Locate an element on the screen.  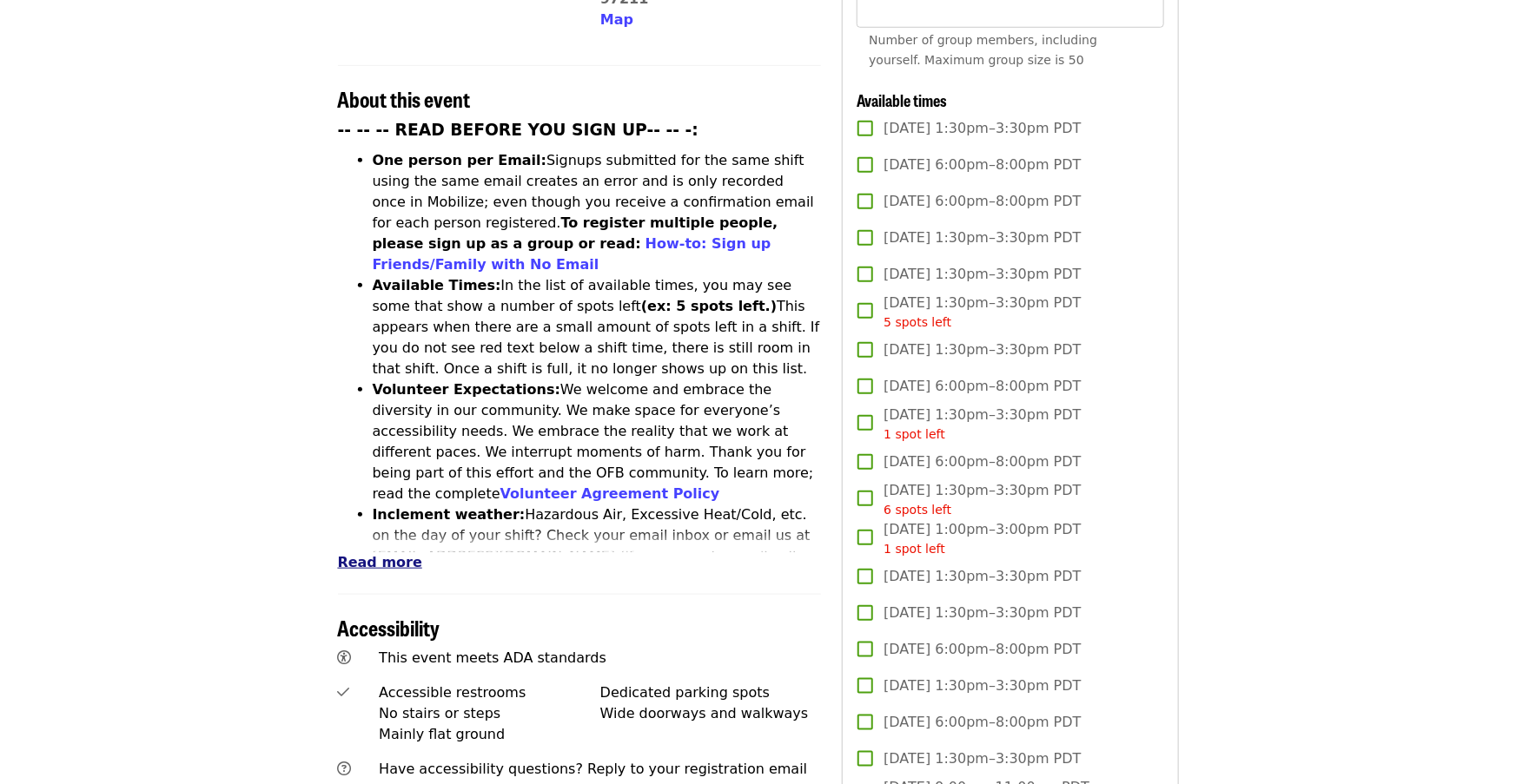
button: Read more is located at coordinates (379, 563).